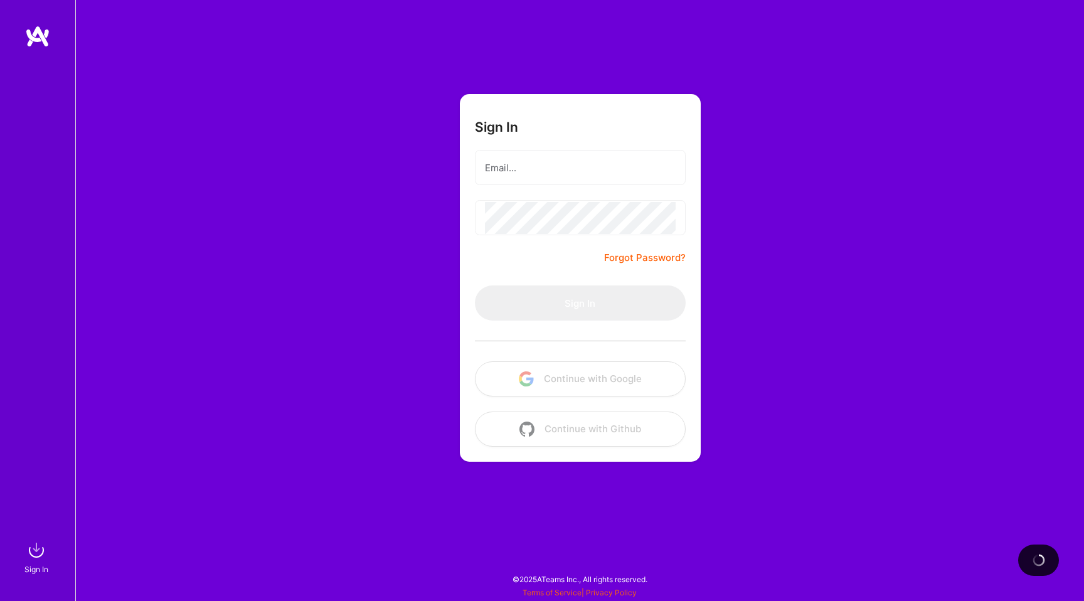 Image resolution: width=1084 pixels, height=601 pixels. Describe the element at coordinates (580, 429) in the screenshot. I see `button: Continue with Github` at that location.